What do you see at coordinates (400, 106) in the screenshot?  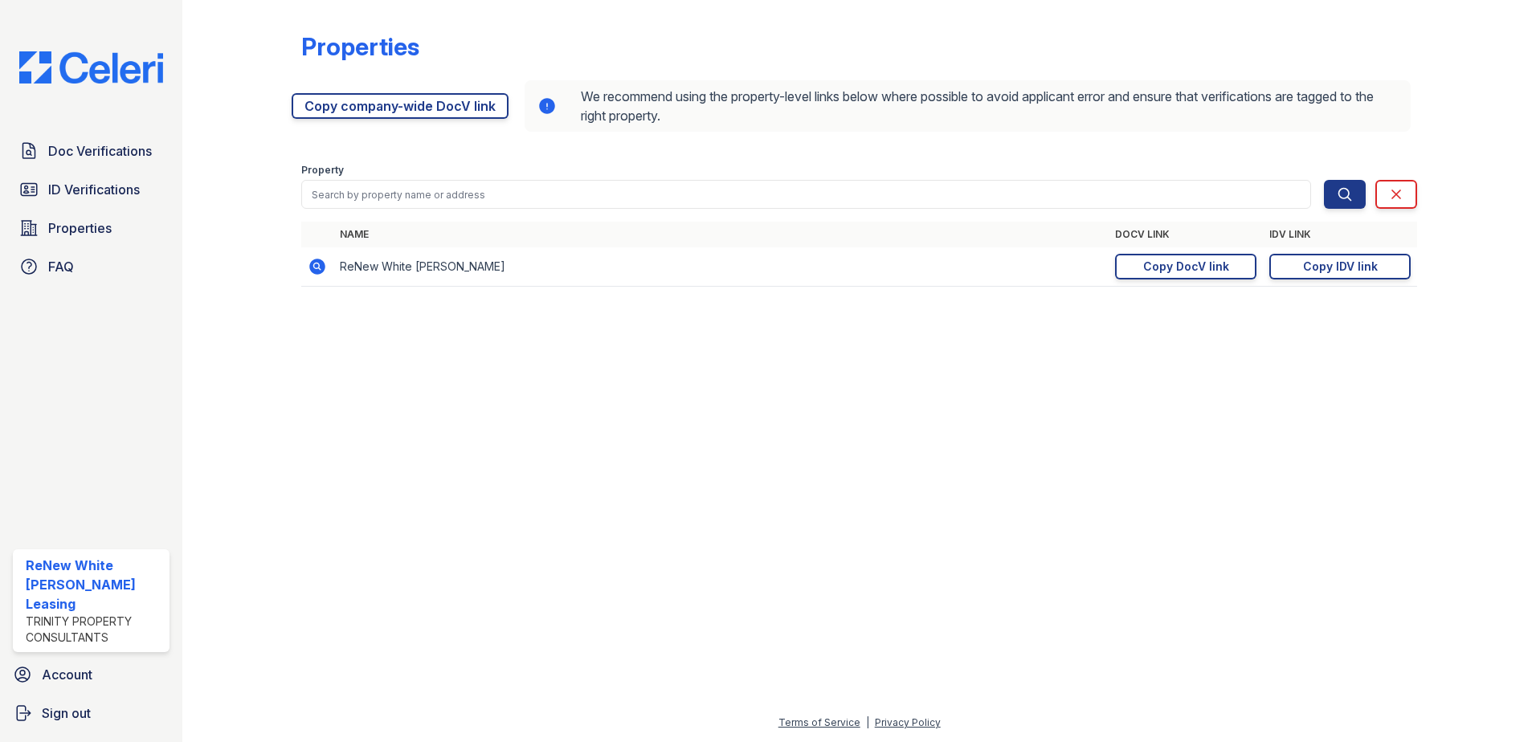 I see `a: Copy company-wide DocV link` at bounding box center [400, 106].